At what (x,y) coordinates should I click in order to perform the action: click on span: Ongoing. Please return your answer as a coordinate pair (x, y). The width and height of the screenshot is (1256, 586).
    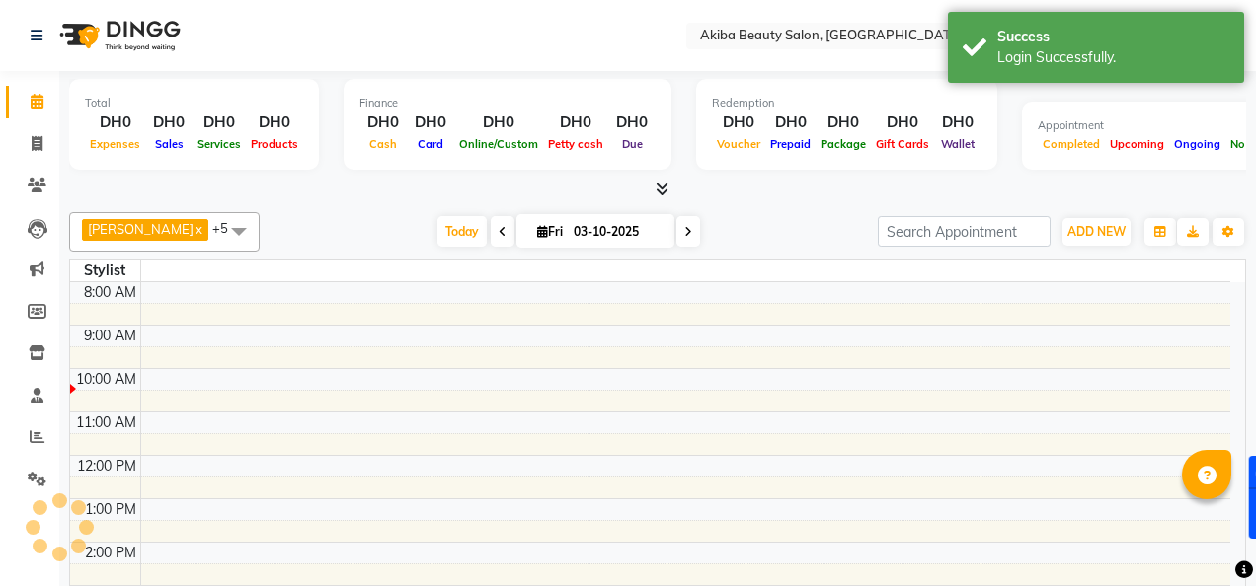
    Looking at the image, I should click on (1197, 144).